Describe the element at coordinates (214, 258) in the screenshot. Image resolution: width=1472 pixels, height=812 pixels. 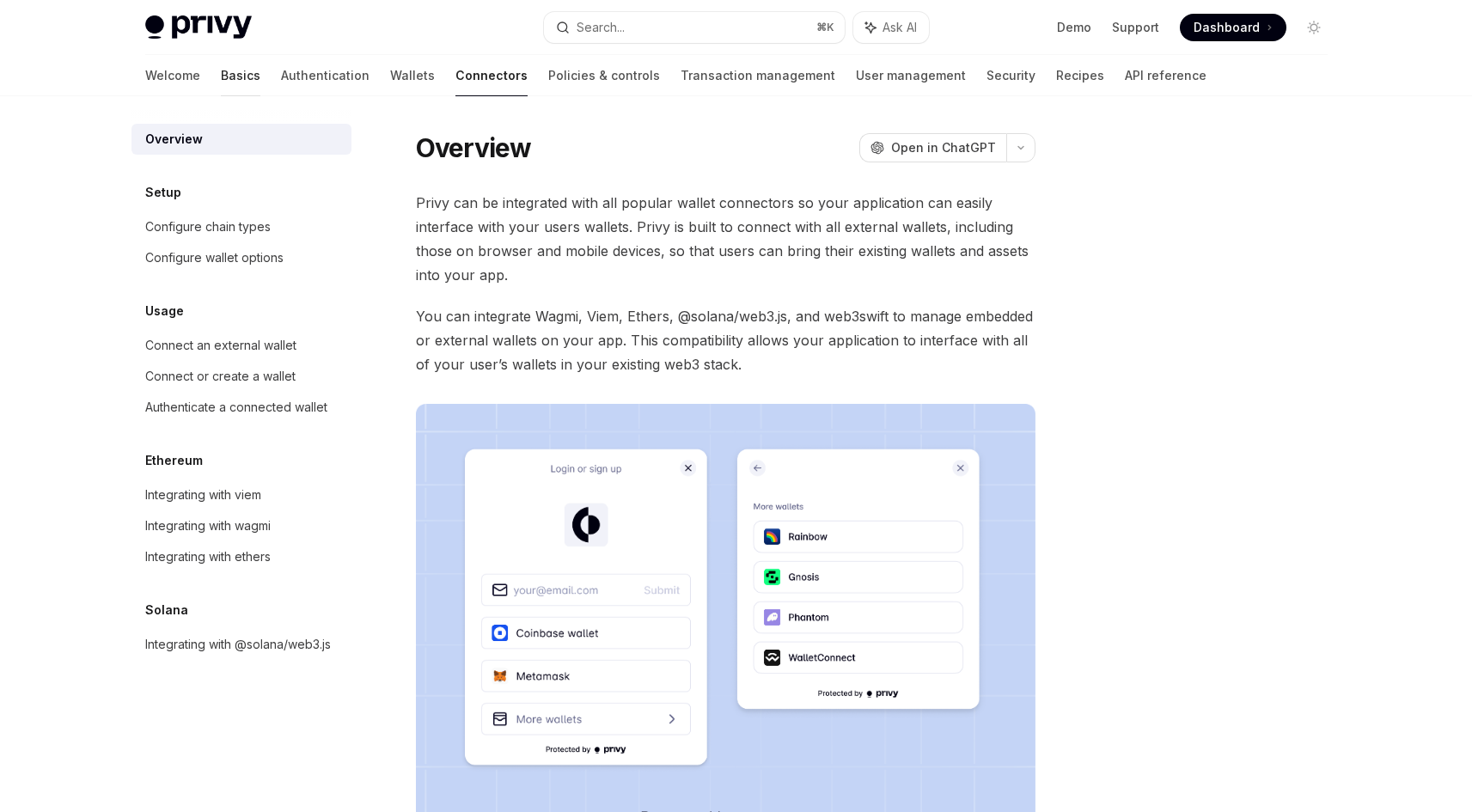
I see `div: Configure wallet options` at that location.